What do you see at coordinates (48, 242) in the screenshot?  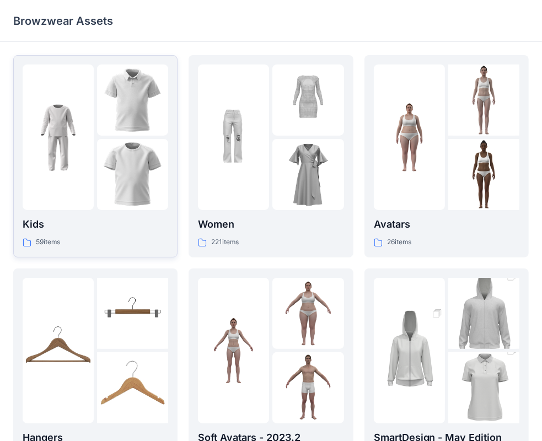 I see `p: 59 items` at bounding box center [48, 242].